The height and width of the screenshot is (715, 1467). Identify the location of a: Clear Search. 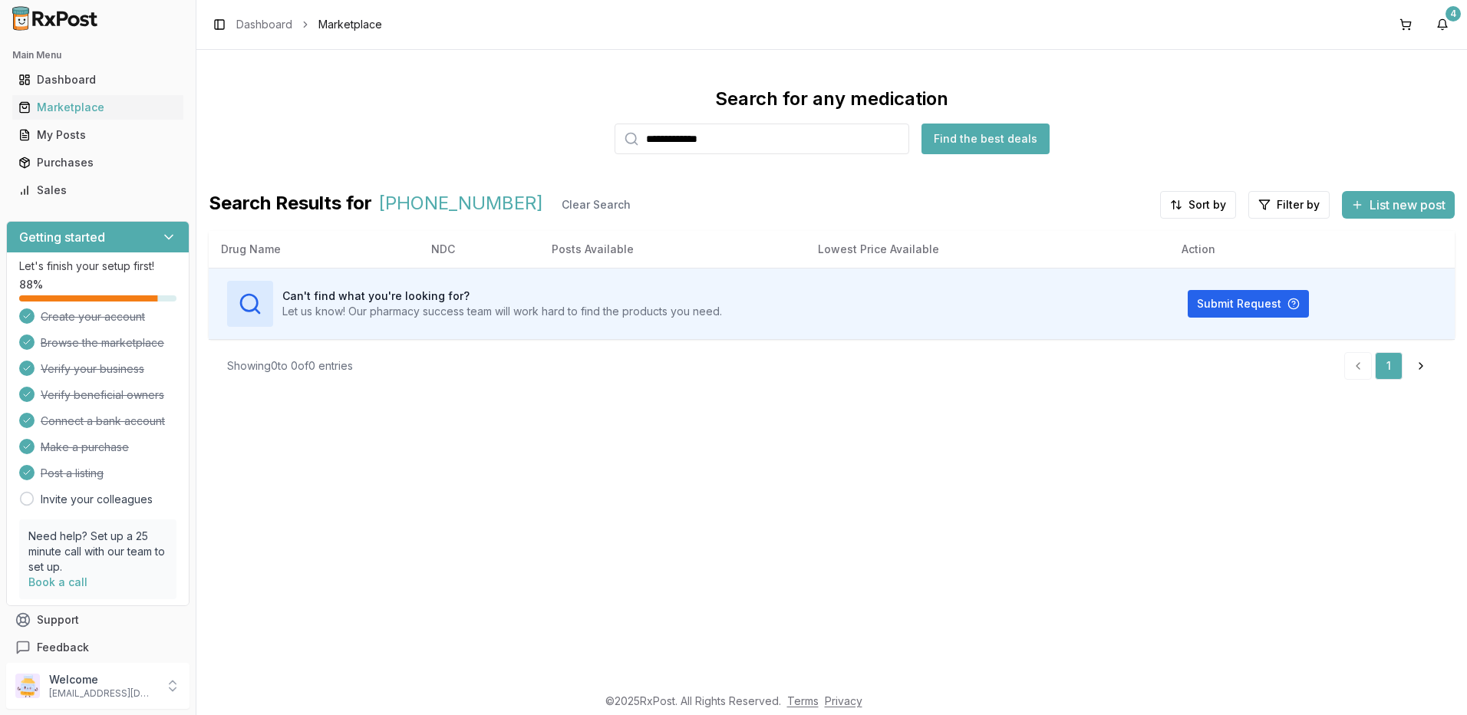
(596, 205).